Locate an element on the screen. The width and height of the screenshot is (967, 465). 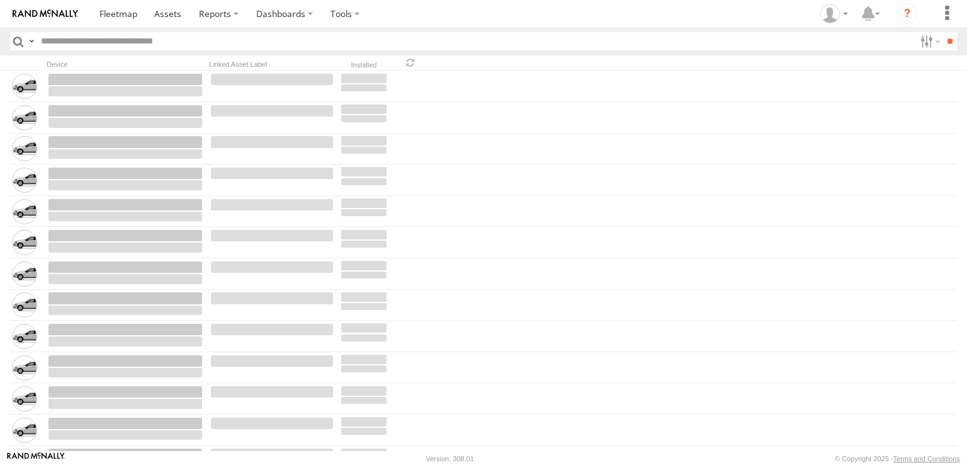
span: Refresh is located at coordinates (411, 62).